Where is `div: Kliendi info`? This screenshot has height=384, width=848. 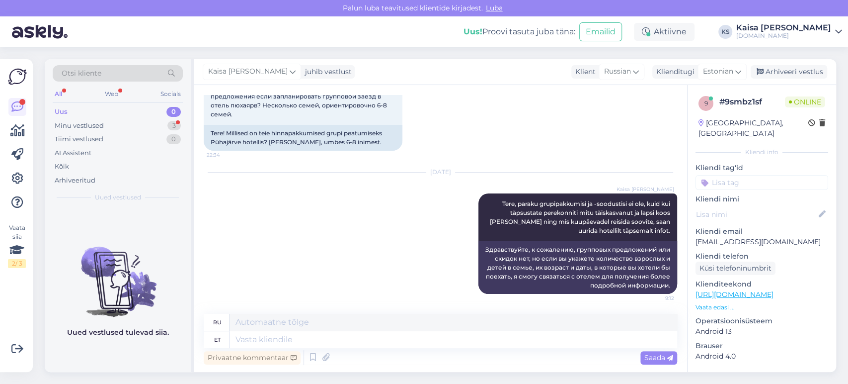
div: Kliendi info is located at coordinates (762, 152).